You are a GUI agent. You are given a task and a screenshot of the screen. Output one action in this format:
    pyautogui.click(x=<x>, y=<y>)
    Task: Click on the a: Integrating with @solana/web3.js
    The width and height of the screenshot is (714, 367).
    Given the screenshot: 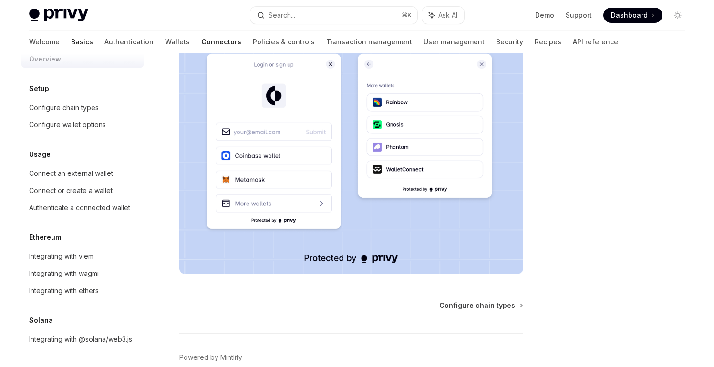 What is the action you would take?
    pyautogui.click(x=82, y=339)
    